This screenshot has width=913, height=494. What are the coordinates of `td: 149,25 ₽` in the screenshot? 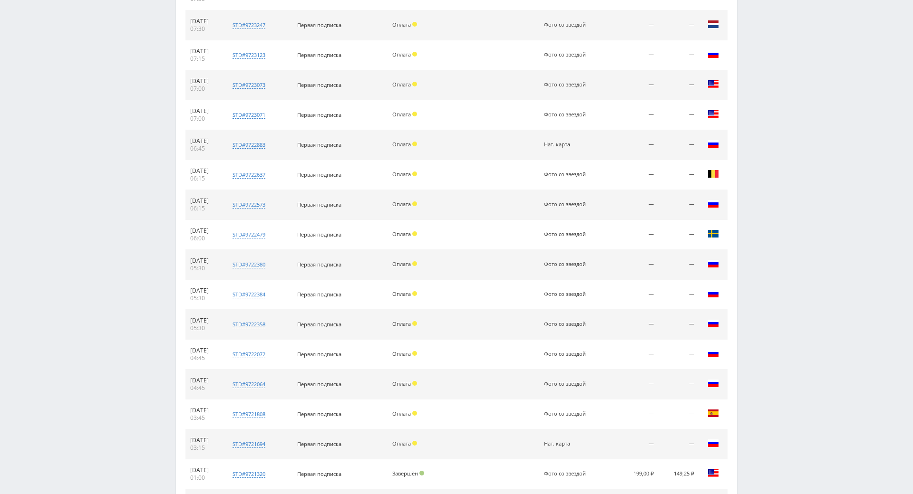 It's located at (678, 474).